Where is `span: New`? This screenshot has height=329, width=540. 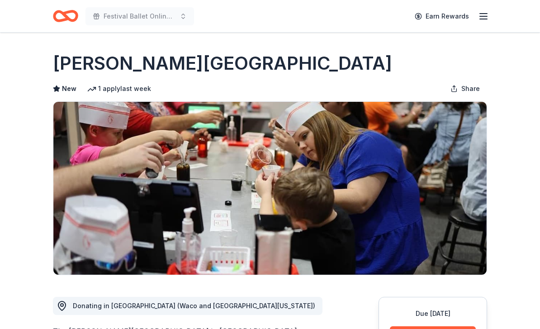
span: New is located at coordinates (69, 89).